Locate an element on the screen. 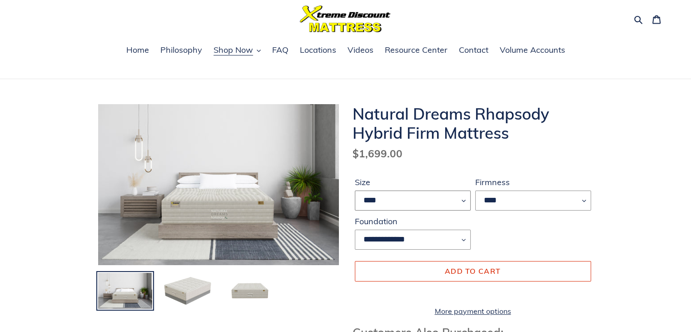  span: Philosophy is located at coordinates (181, 50).